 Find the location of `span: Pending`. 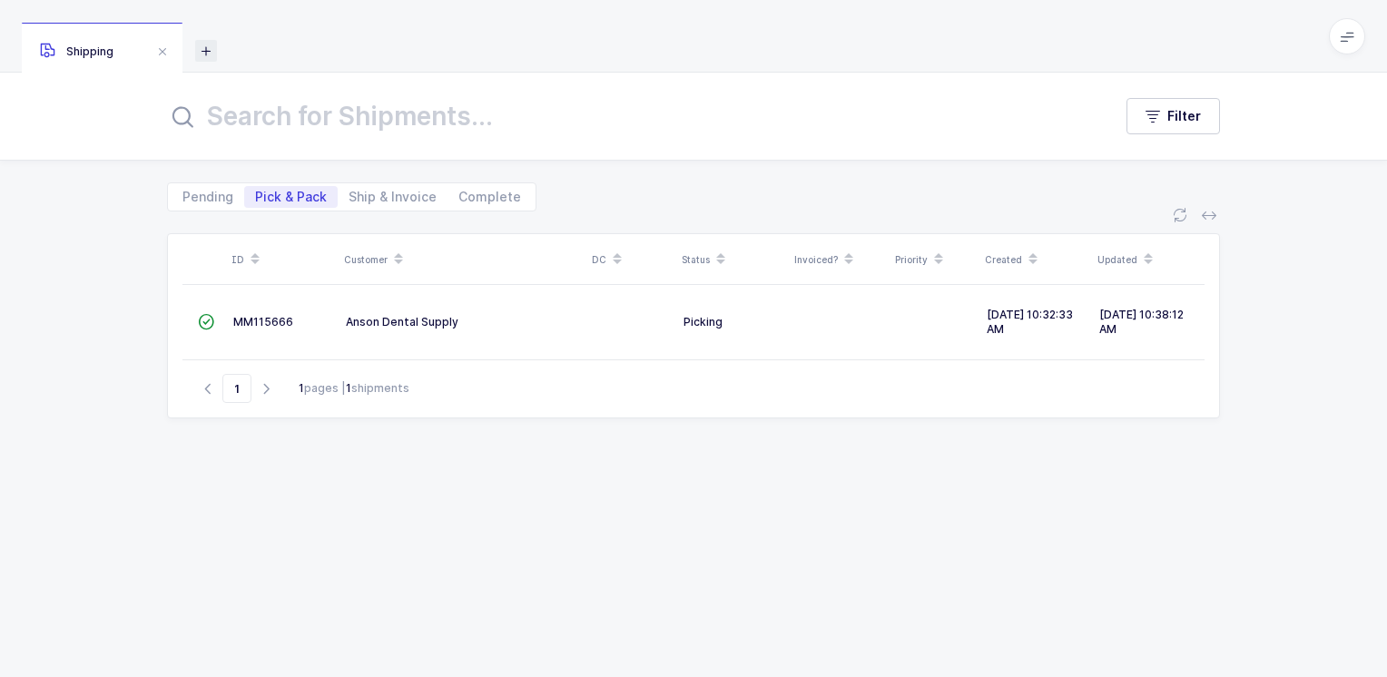

span: Pending is located at coordinates (208, 197).